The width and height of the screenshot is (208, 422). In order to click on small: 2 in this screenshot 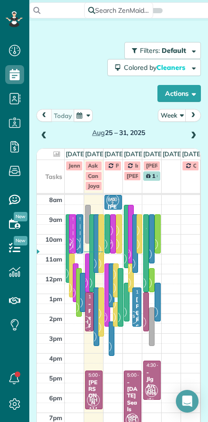, I will do `click(112, 204)`.